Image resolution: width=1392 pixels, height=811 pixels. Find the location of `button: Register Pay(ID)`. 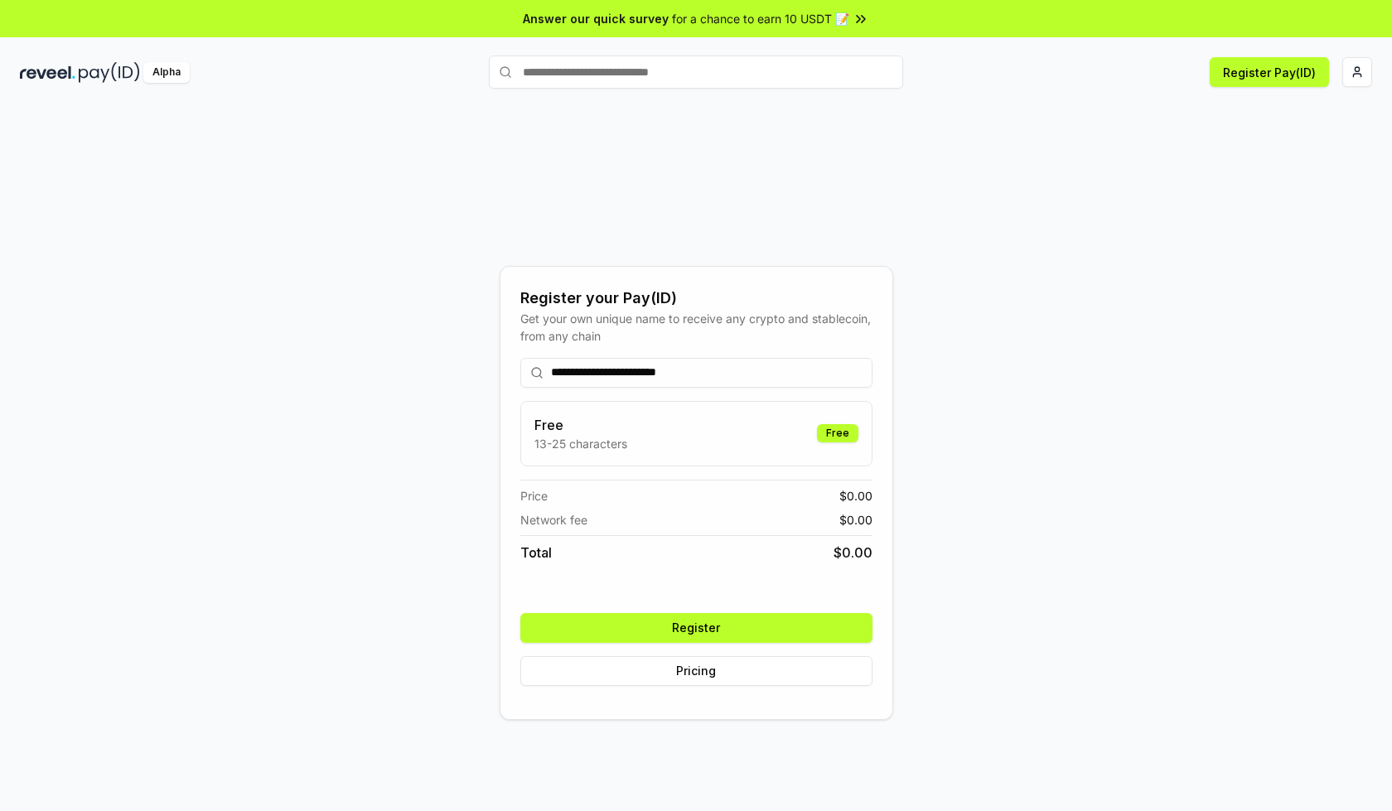

button: Register Pay(ID) is located at coordinates (1269, 72).